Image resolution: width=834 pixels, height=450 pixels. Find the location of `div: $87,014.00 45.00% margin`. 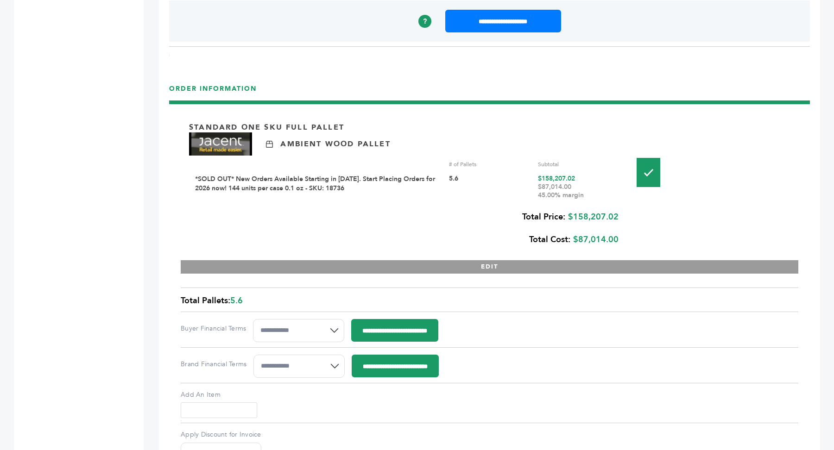

div: $87,014.00 45.00% margin is located at coordinates (579, 191).